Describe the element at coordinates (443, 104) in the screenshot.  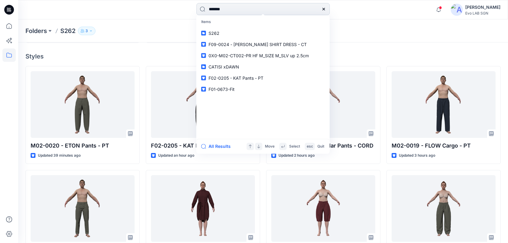
I see `a: M02-0019 - FLOW Cargo - PT` at that location.